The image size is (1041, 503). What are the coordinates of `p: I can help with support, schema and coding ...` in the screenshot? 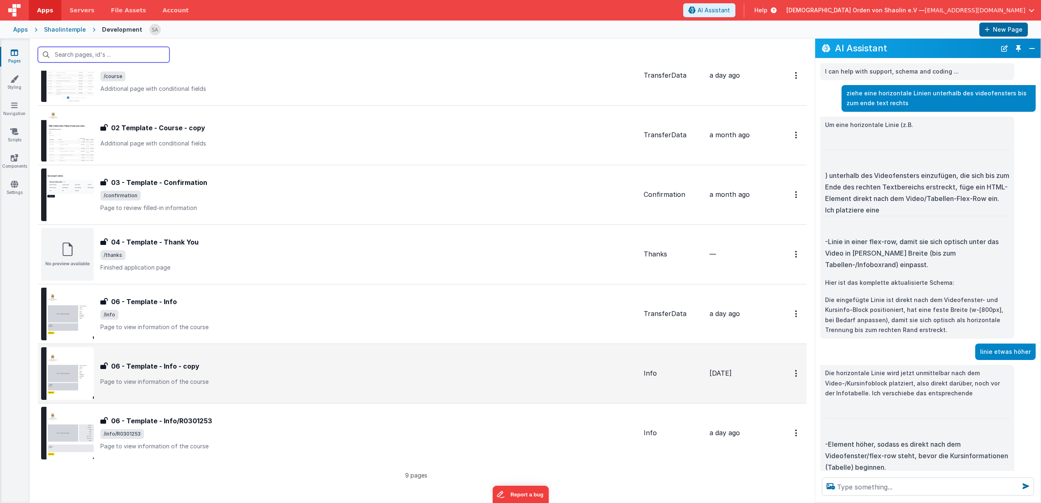 It's located at (917, 72).